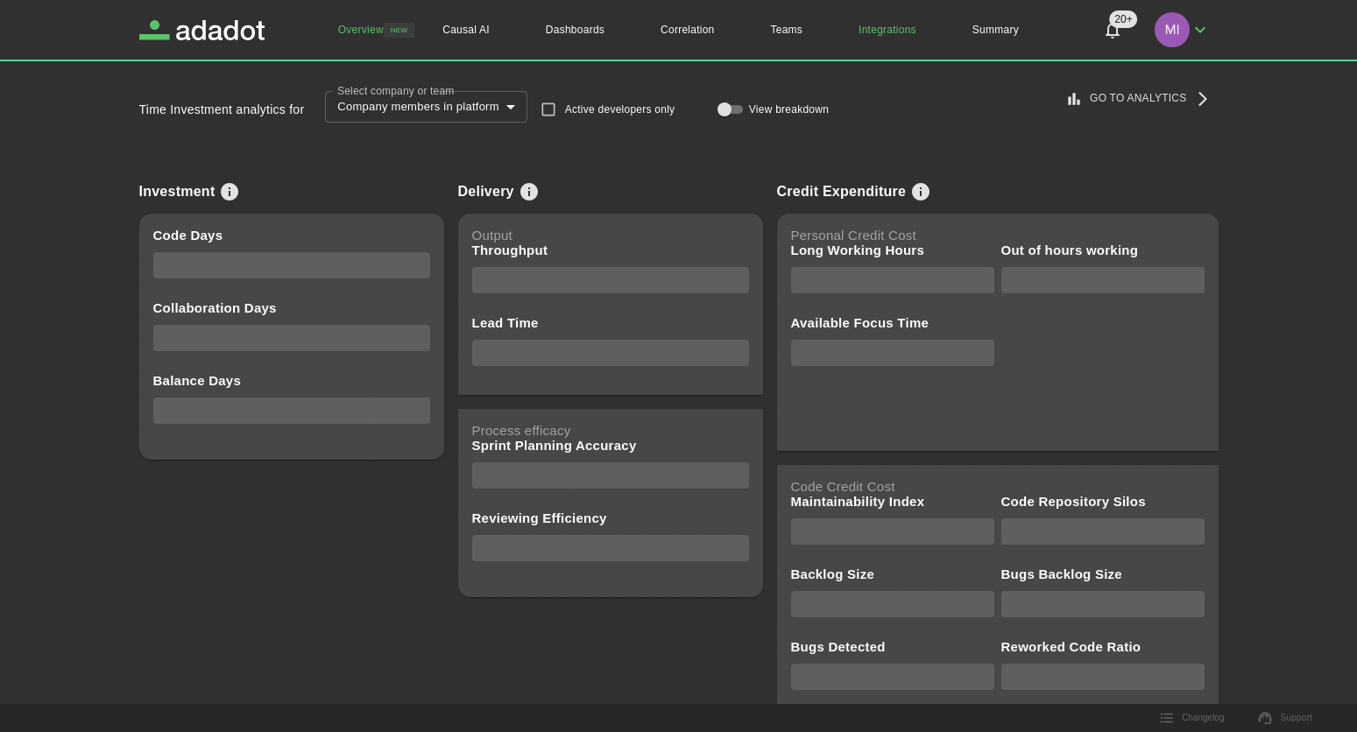 The width and height of the screenshot is (1357, 732). I want to click on p: Backlog Size, so click(833, 574).